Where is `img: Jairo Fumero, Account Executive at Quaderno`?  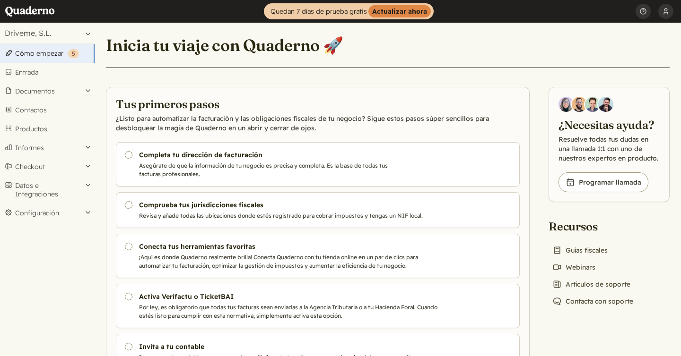
img: Jairo Fumero, Account Executive at Quaderno is located at coordinates (579, 104).